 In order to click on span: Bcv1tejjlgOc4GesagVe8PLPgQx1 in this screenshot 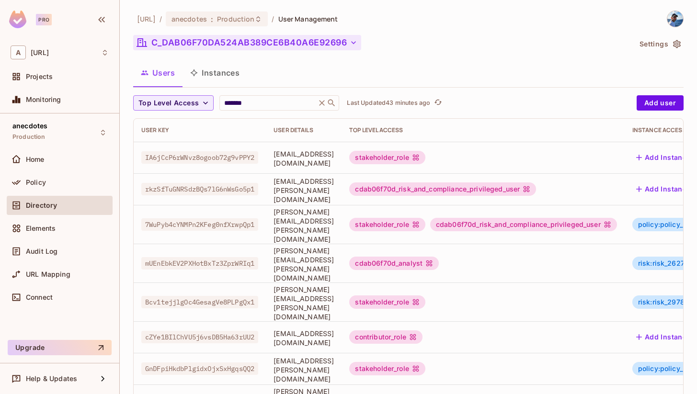, I will do `click(200, 302)`.